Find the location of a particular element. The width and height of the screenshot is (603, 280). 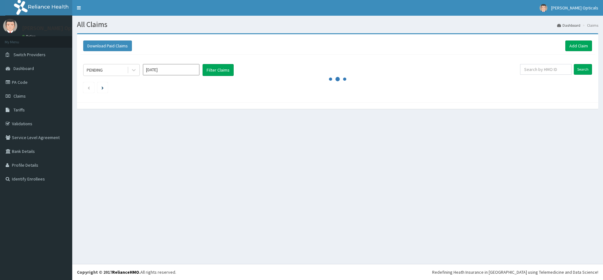

a: Previous page is located at coordinates (89, 88).